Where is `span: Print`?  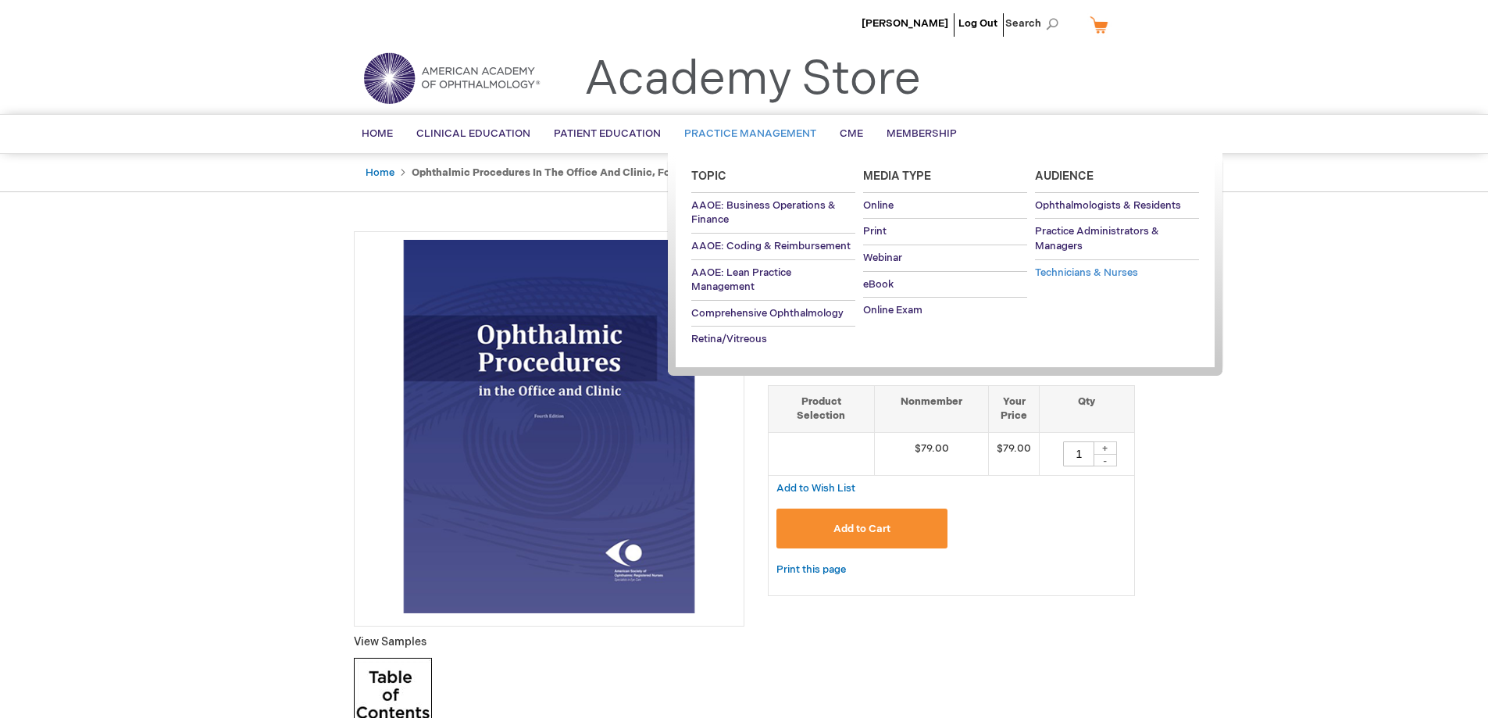
span: Print is located at coordinates (875, 231).